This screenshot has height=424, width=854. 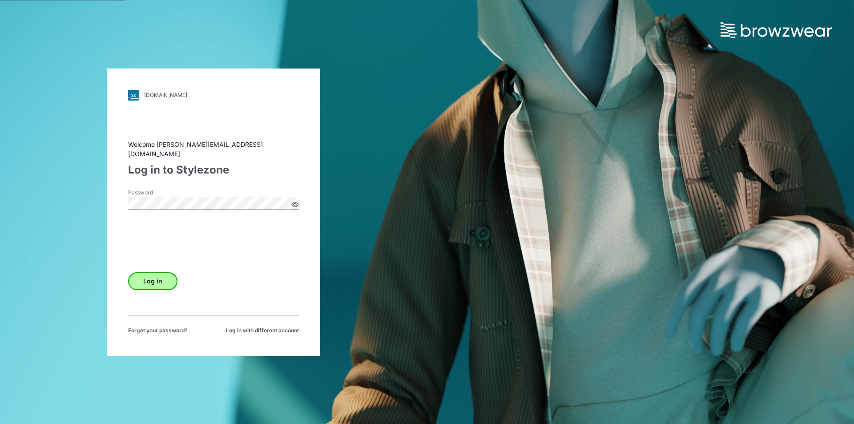 What do you see at coordinates (262, 330) in the screenshot?
I see `span: Log in with different account` at bounding box center [262, 330].